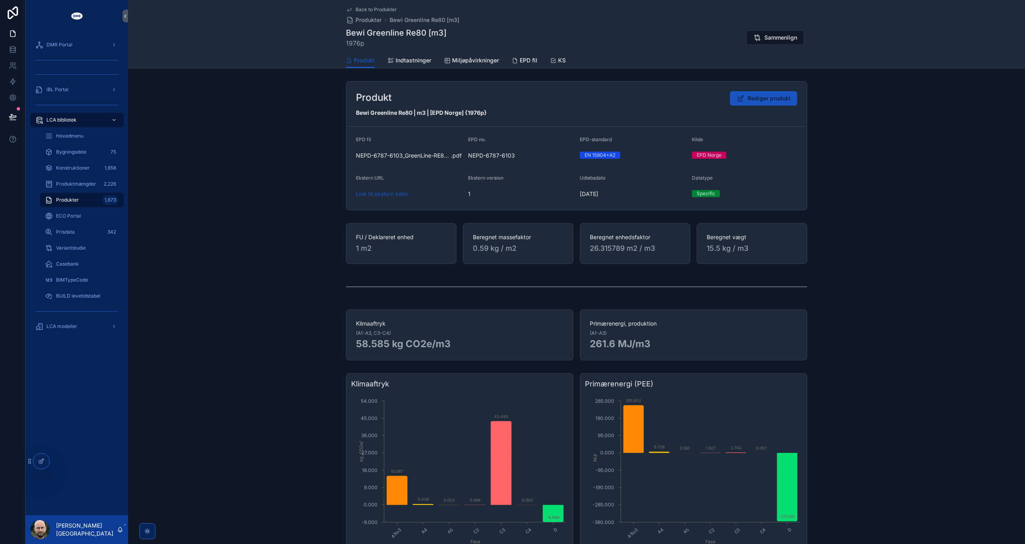 The image size is (1025, 544). What do you see at coordinates (72, 280) in the screenshot?
I see `span: BIMTypeCode` at bounding box center [72, 280].